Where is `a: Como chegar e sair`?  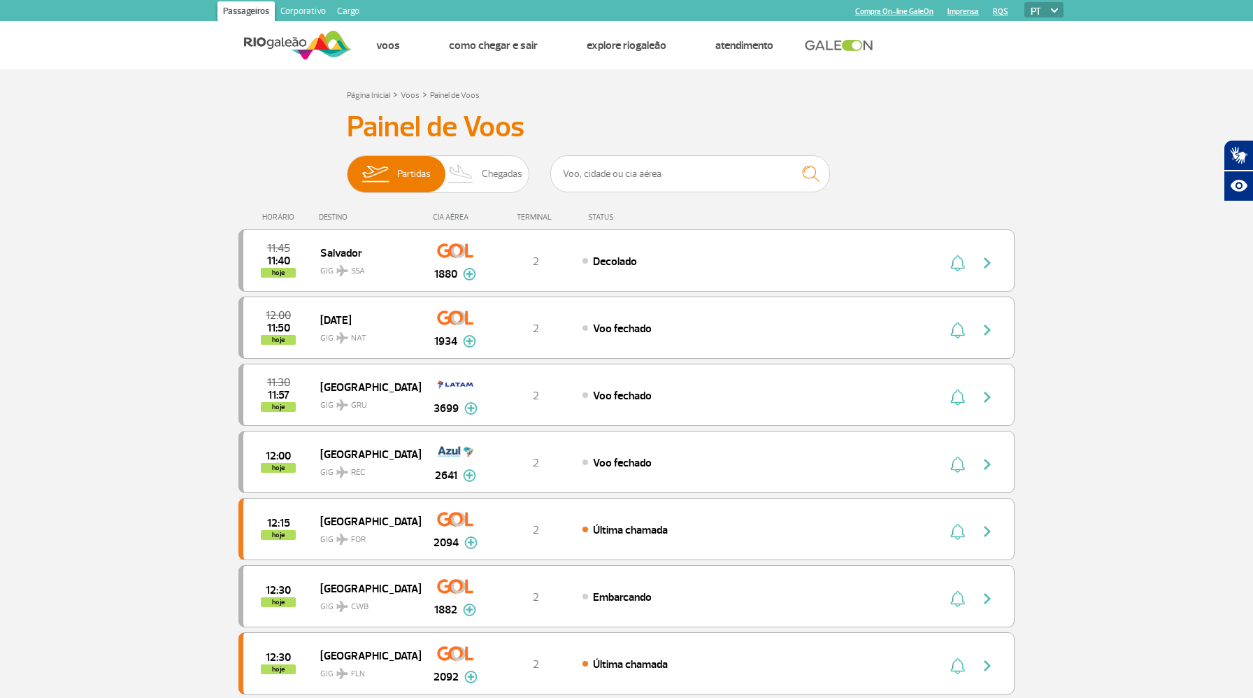 a: Como chegar e sair is located at coordinates (493, 45).